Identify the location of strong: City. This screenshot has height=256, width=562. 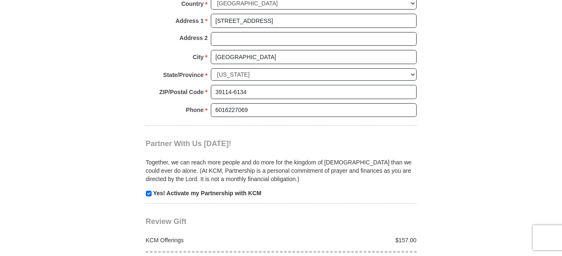
(198, 57).